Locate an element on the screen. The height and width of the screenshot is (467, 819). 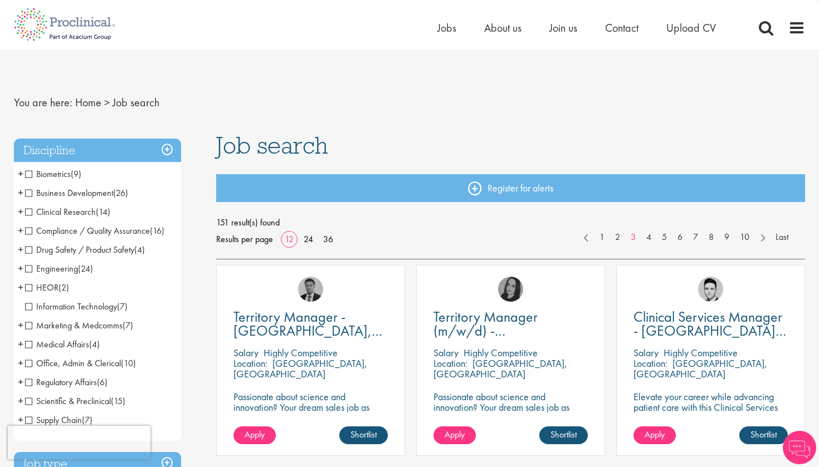
a: Contact is located at coordinates (622, 28).